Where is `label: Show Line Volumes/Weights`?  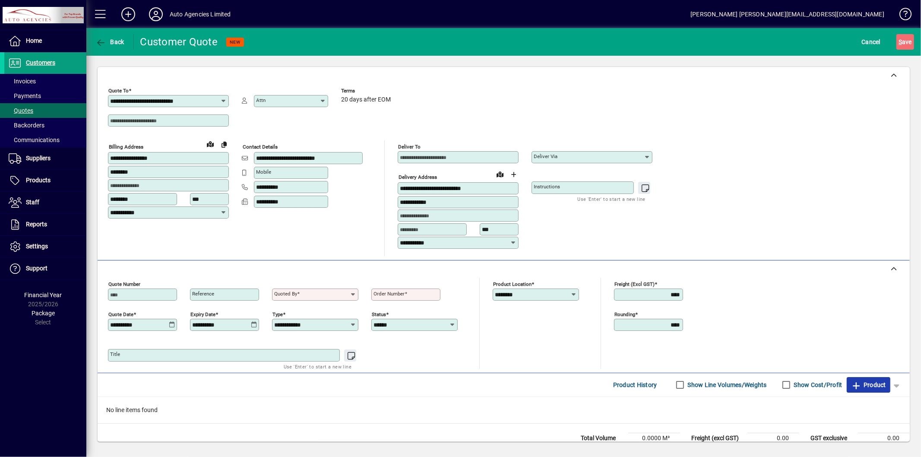
label: Show Line Volumes/Weights is located at coordinates (726, 385).